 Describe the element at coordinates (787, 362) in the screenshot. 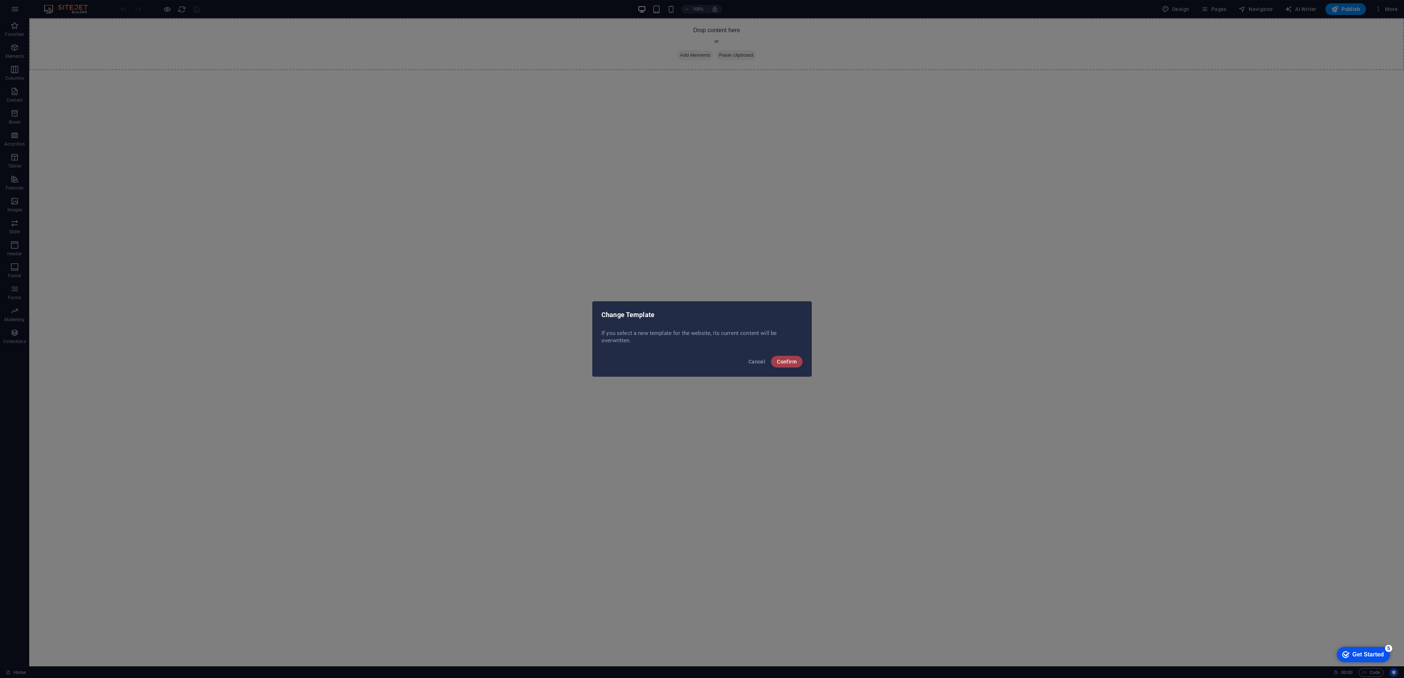

I see `button: Confirm` at that location.